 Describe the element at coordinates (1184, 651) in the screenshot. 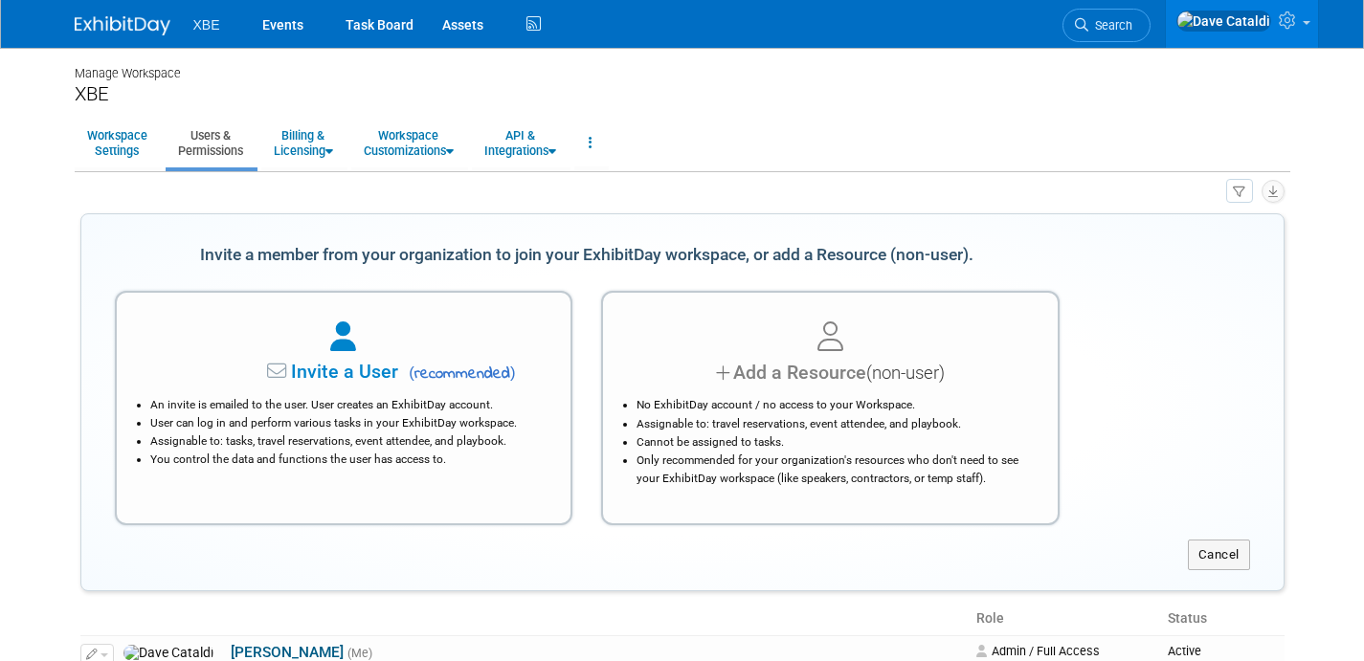

I see `span: Active` at that location.